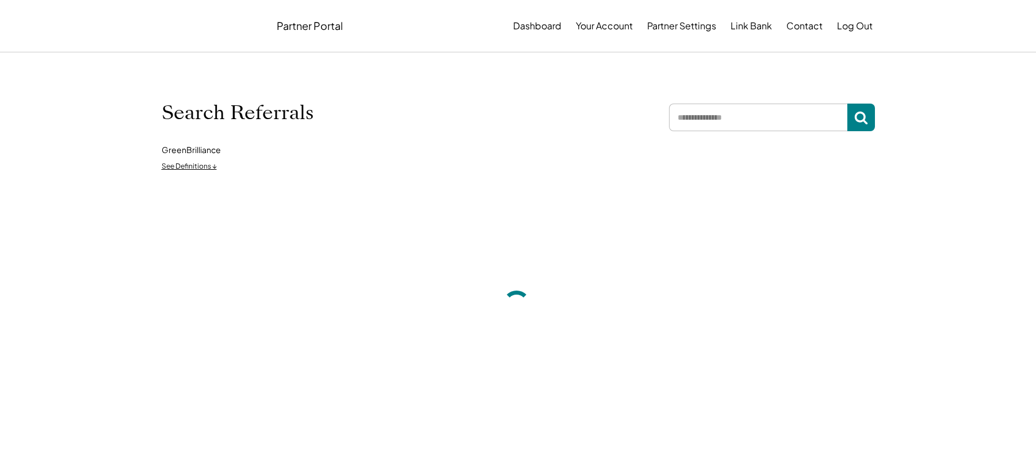 Image resolution: width=1036 pixels, height=473 pixels. Describe the element at coordinates (537, 26) in the screenshot. I see `button: Dashboard` at that location.